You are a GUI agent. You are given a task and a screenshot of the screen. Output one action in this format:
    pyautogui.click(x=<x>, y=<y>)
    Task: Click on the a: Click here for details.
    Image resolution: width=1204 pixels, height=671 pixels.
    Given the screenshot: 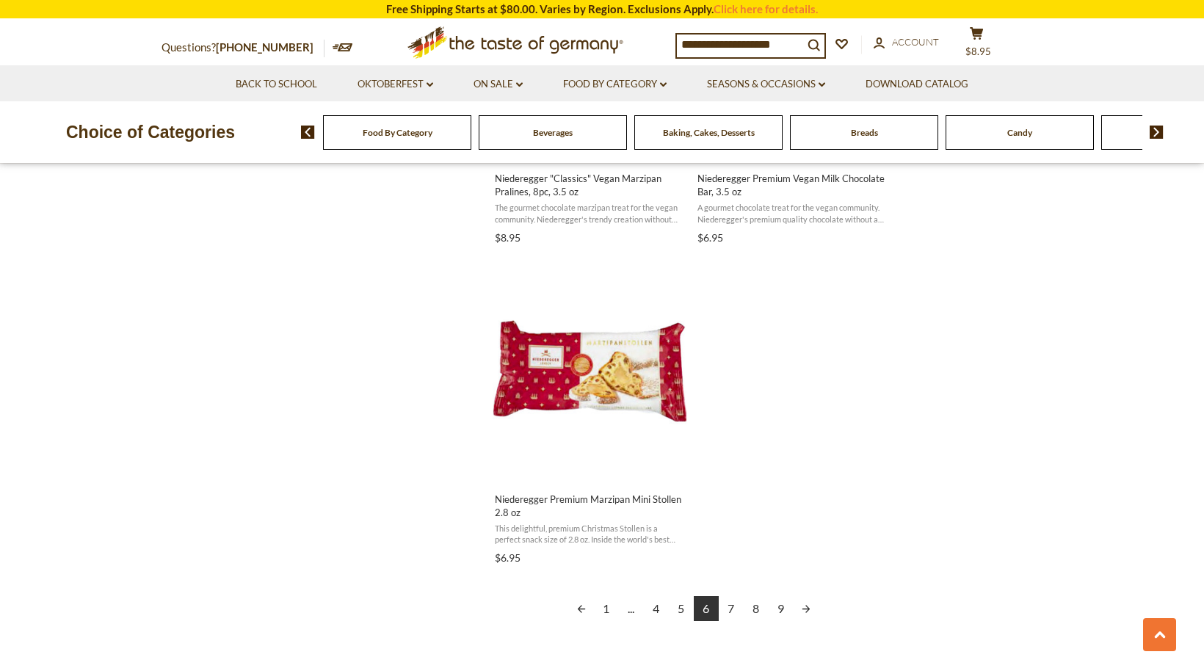 What is the action you would take?
    pyautogui.click(x=766, y=9)
    